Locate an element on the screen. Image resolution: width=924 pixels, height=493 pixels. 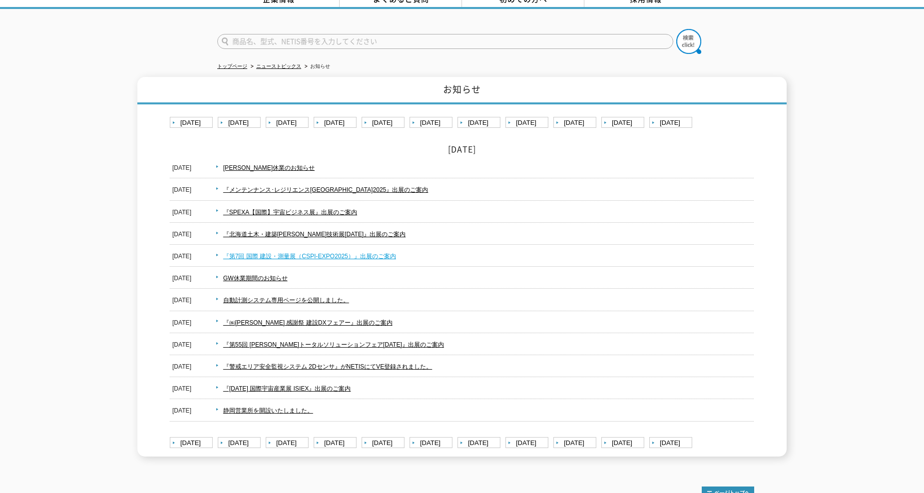
a: 『SPEXA【国際】宇宙ビジネス展』出展のご案内 is located at coordinates (290, 212).